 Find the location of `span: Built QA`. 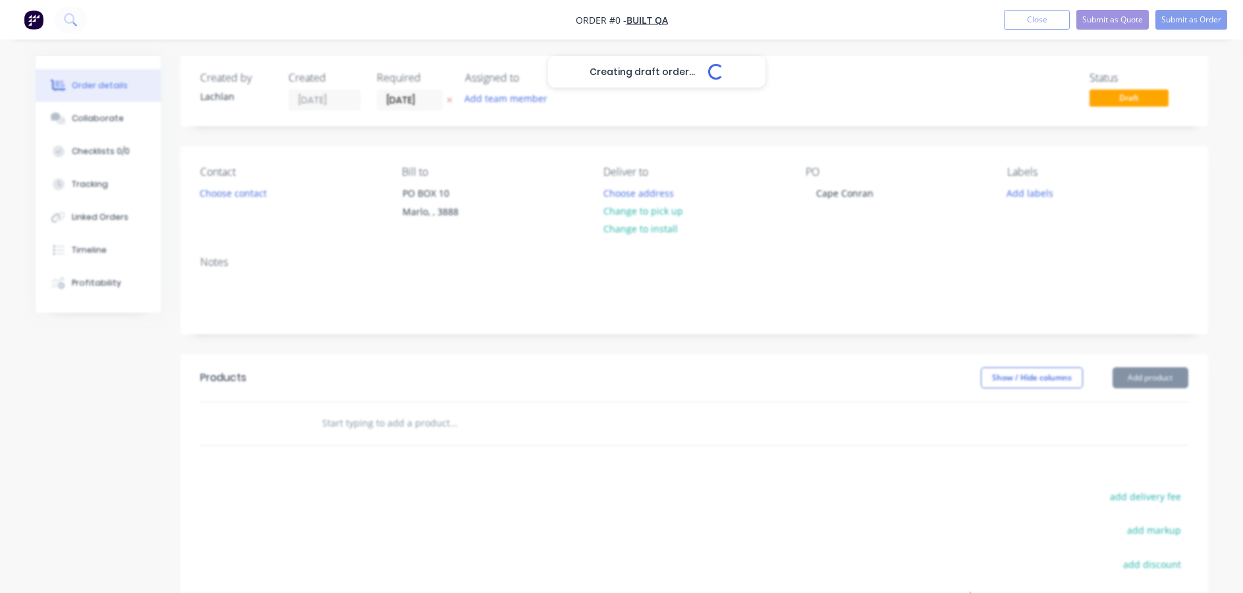

span: Built QA is located at coordinates (647, 20).